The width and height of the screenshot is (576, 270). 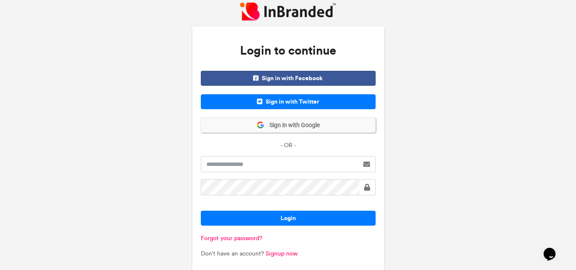 I want to click on span: Sign in with Google, so click(x=292, y=125).